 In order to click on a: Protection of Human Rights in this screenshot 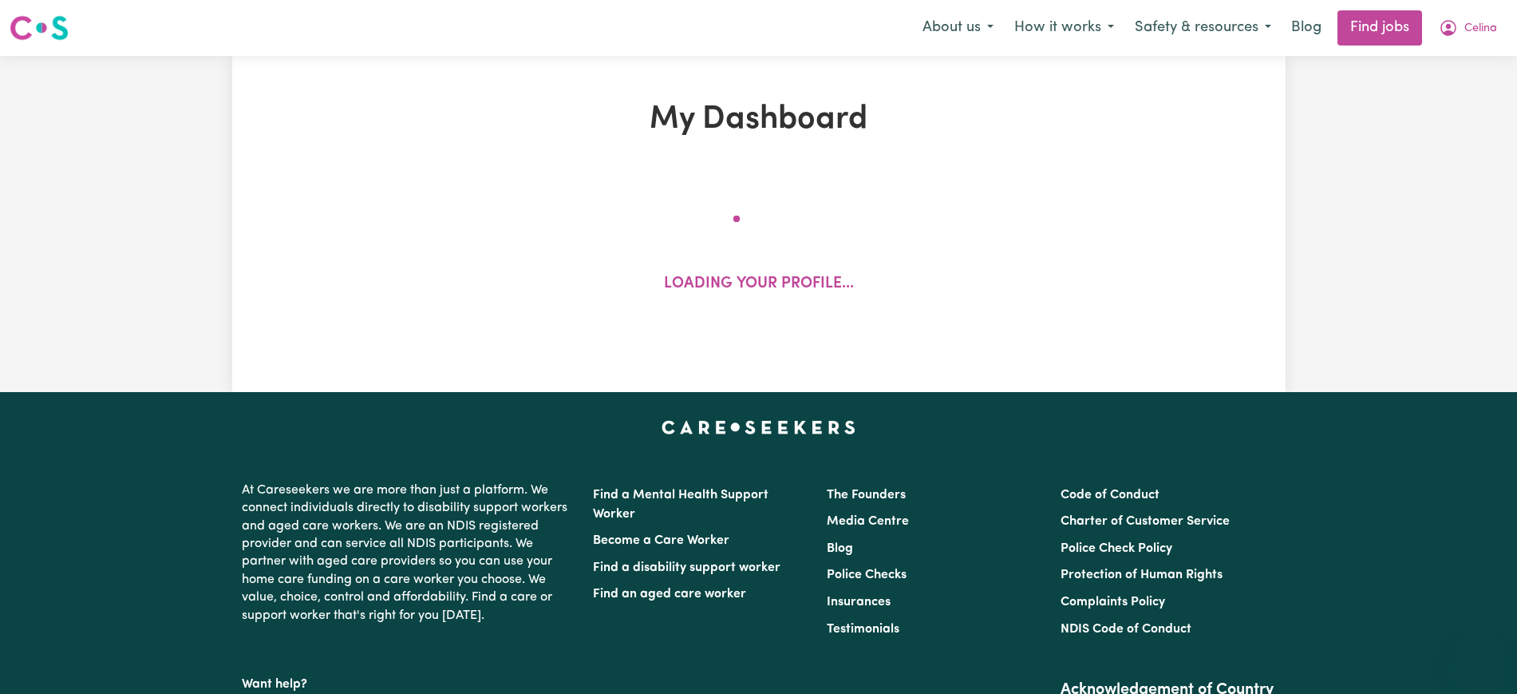, I will do `click(1141, 575)`.